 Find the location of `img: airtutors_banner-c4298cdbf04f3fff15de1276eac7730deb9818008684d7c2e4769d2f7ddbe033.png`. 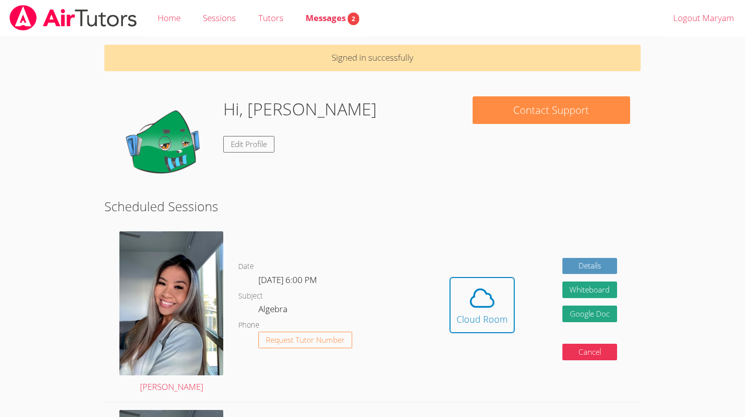

img: airtutors_banner-c4298cdbf04f3fff15de1276eac7730deb9818008684d7c2e4769d2f7ddbe033.png is located at coordinates (73, 18).